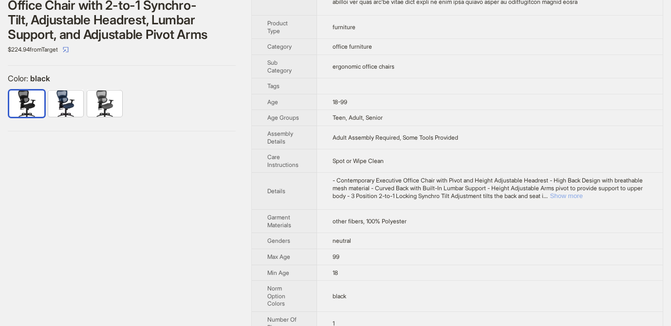  Describe the element at coordinates (273, 102) in the screenshot. I see `span: Age` at that location.